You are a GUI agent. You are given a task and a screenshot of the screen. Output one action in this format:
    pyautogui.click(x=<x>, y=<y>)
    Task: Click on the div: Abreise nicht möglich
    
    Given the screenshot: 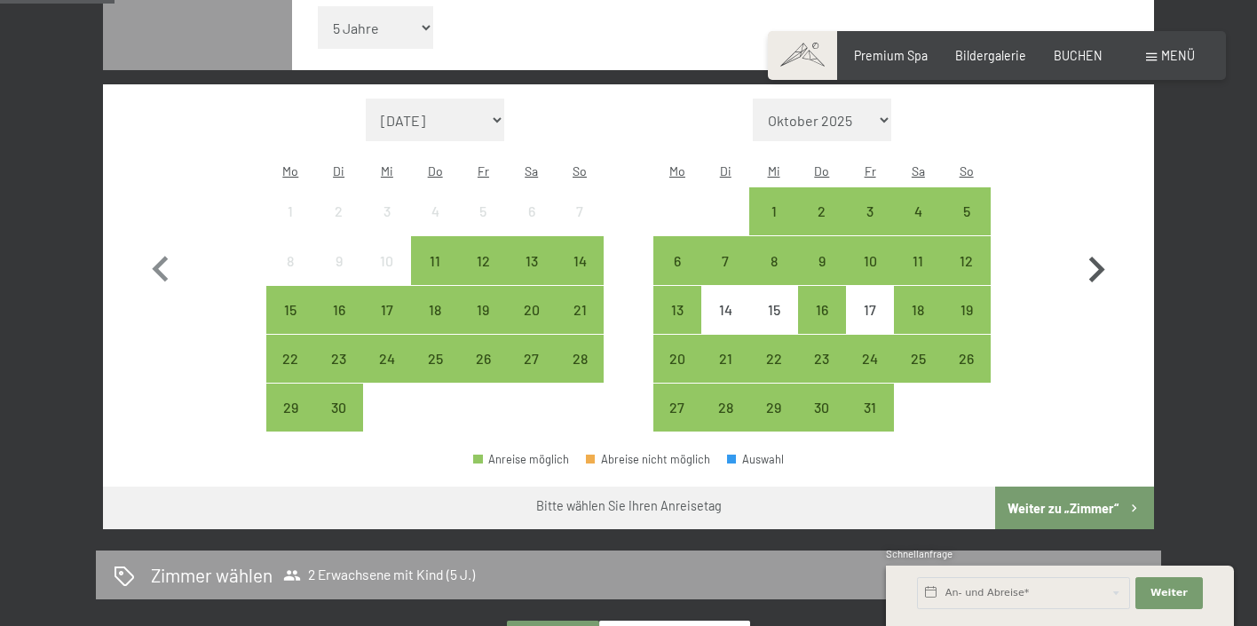 What is the action you would take?
    pyautogui.click(x=648, y=459)
    